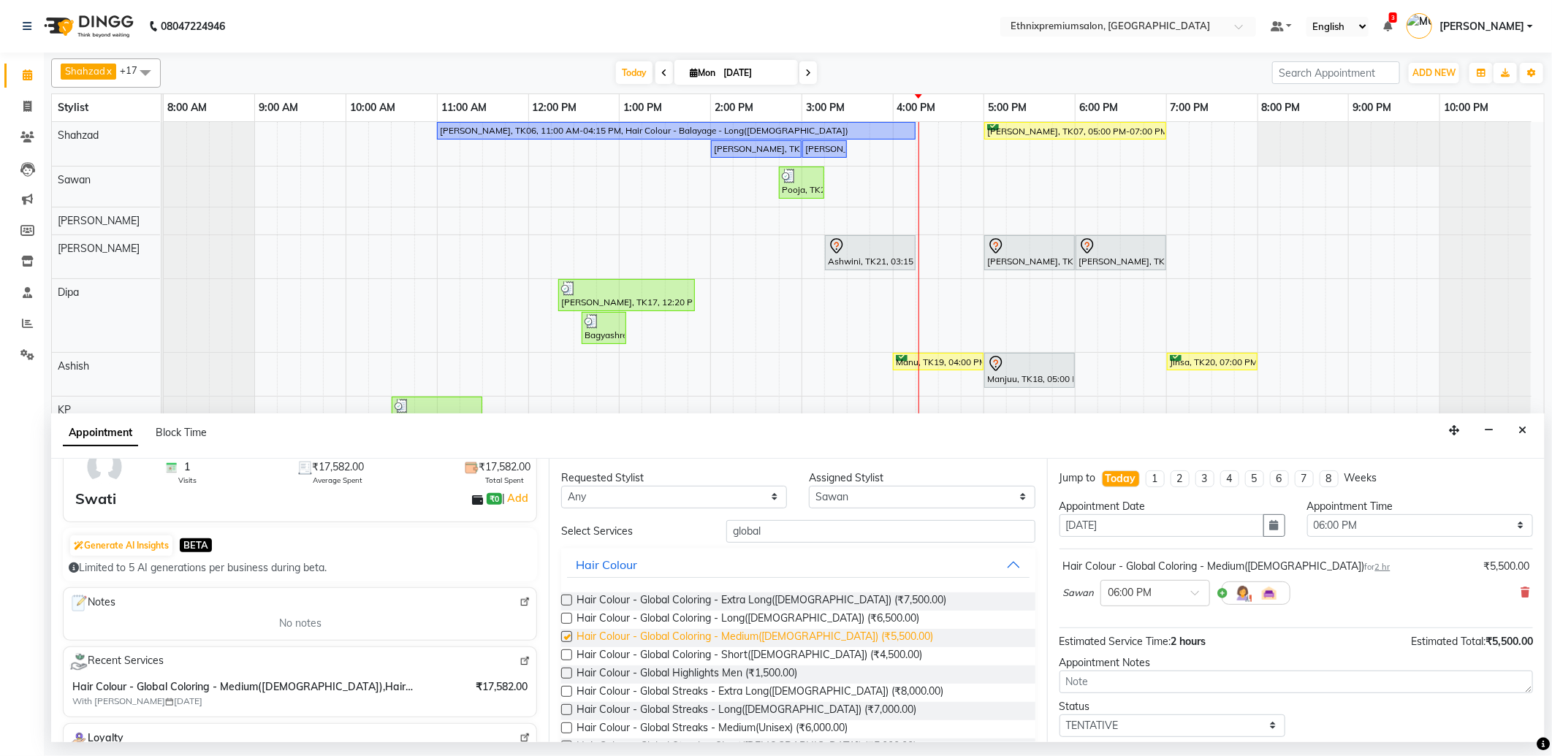 The width and height of the screenshot is (1552, 756). Describe the element at coordinates (193, 26) in the screenshot. I see `b: 08047224946` at that location.